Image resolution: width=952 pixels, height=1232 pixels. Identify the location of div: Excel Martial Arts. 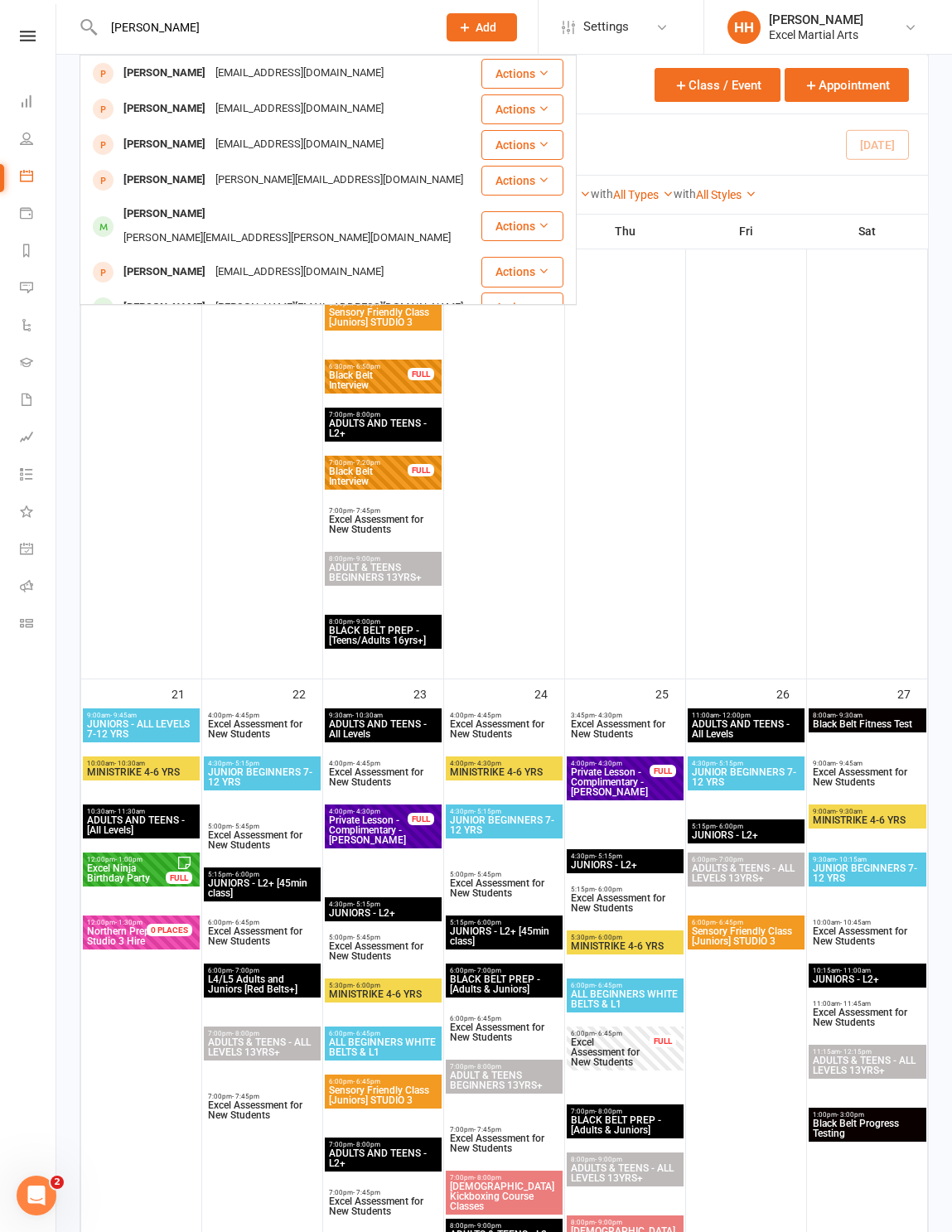
(816, 35).